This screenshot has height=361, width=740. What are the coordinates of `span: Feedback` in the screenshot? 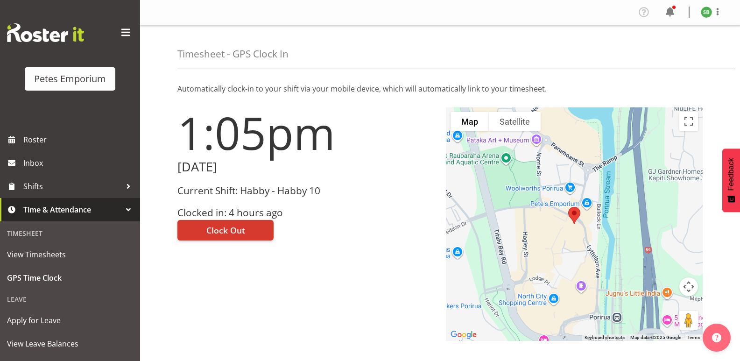 It's located at (731, 174).